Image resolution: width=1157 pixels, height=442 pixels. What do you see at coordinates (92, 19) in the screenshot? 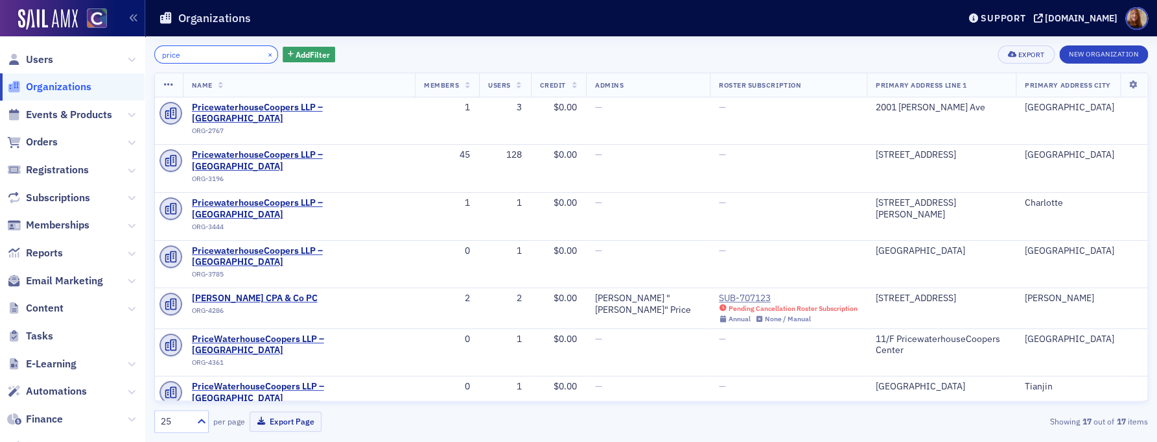
I see `a: View Homepage` at bounding box center [92, 19].